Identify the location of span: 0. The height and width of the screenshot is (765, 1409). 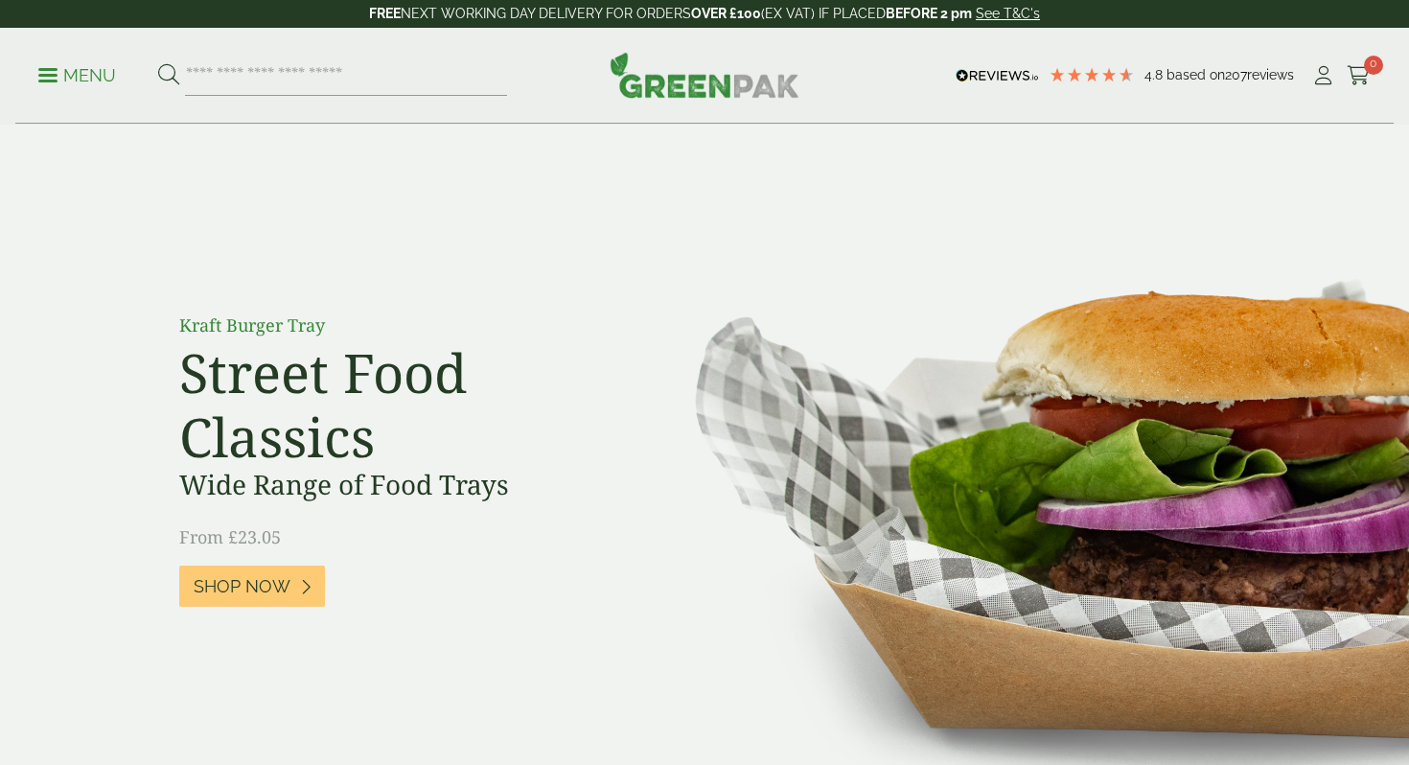
(1374, 65).